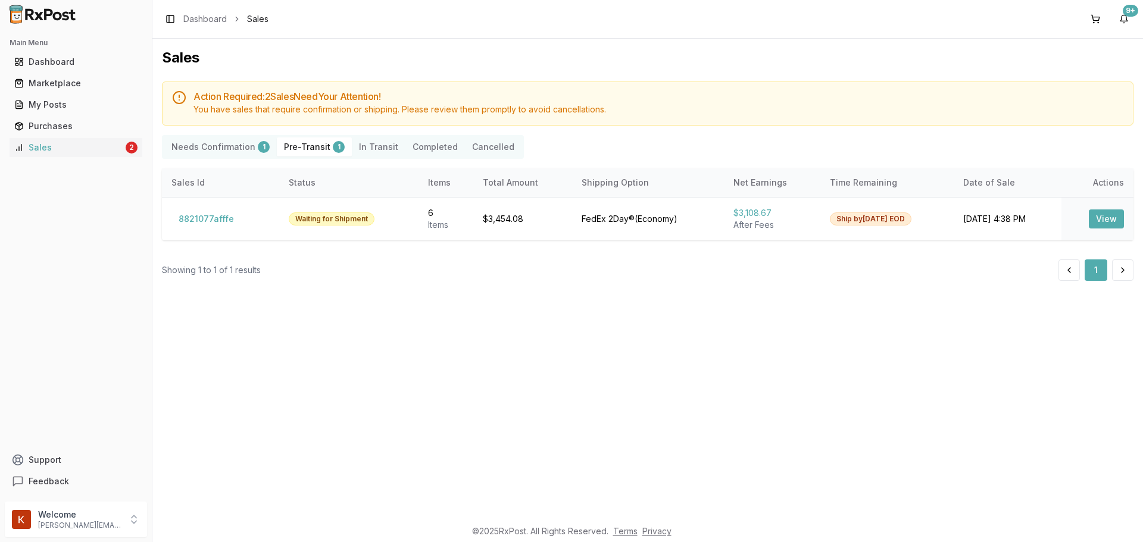  I want to click on div: Dashboard, so click(76, 62).